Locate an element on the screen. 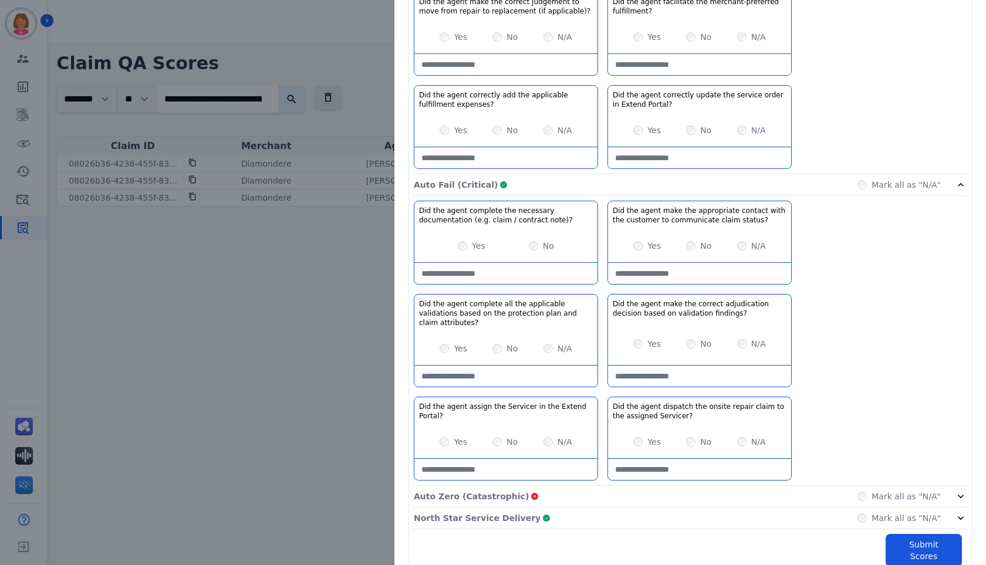 This screenshot has height=565, width=986. h3: Did the agent correctly update the service order in Extend Portal? is located at coordinates (700, 100).